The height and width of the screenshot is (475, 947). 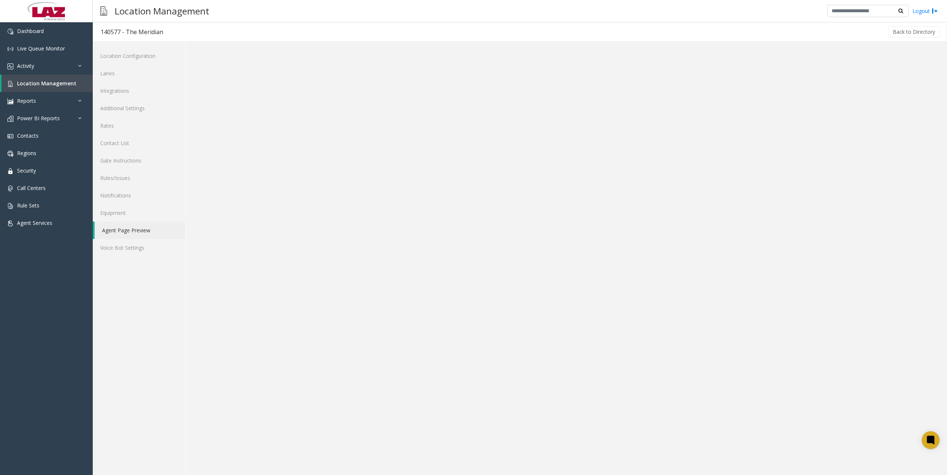 What do you see at coordinates (139, 56) in the screenshot?
I see `a: Location Configuration` at bounding box center [139, 56].